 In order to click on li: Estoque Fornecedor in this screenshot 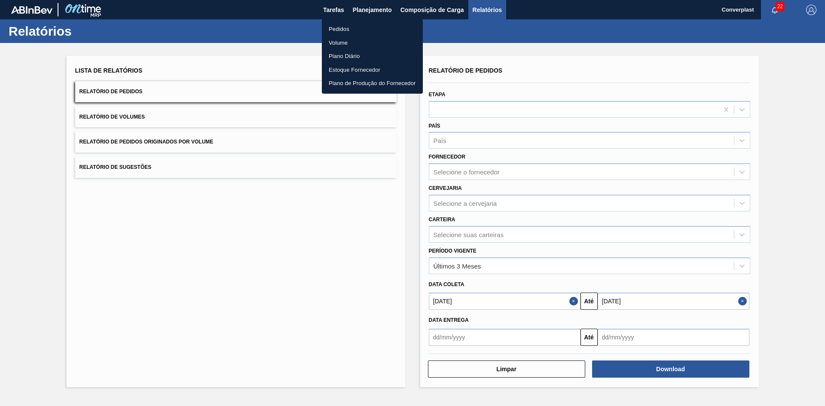, I will do `click(372, 70)`.